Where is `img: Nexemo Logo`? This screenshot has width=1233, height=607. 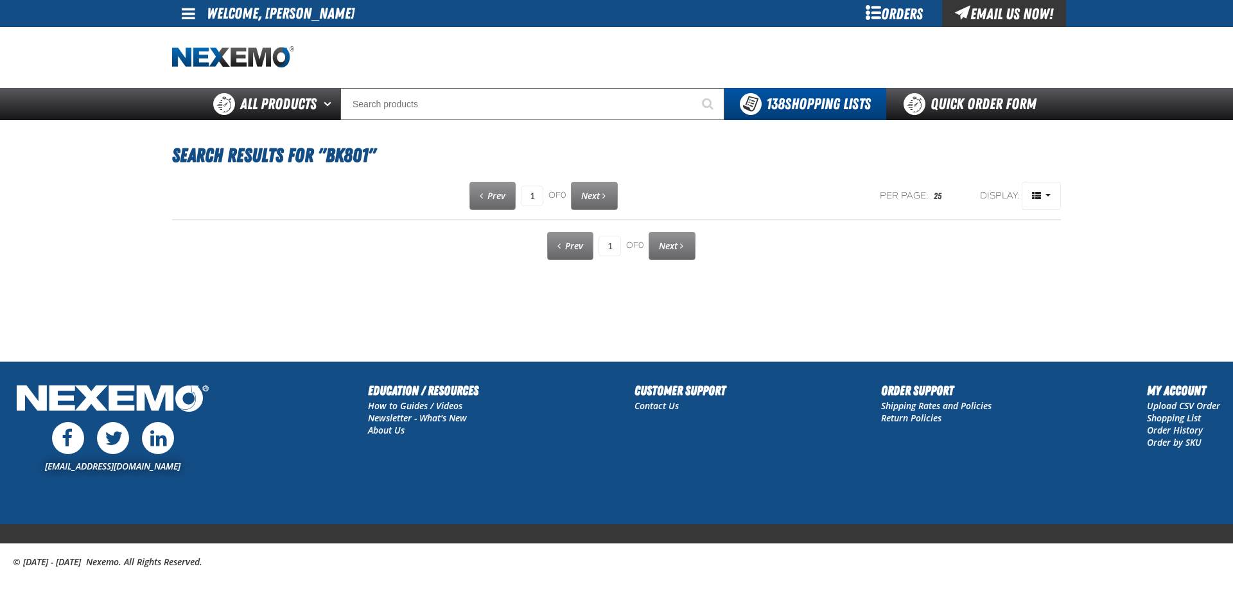
img: Nexemo Logo is located at coordinates (112, 399).